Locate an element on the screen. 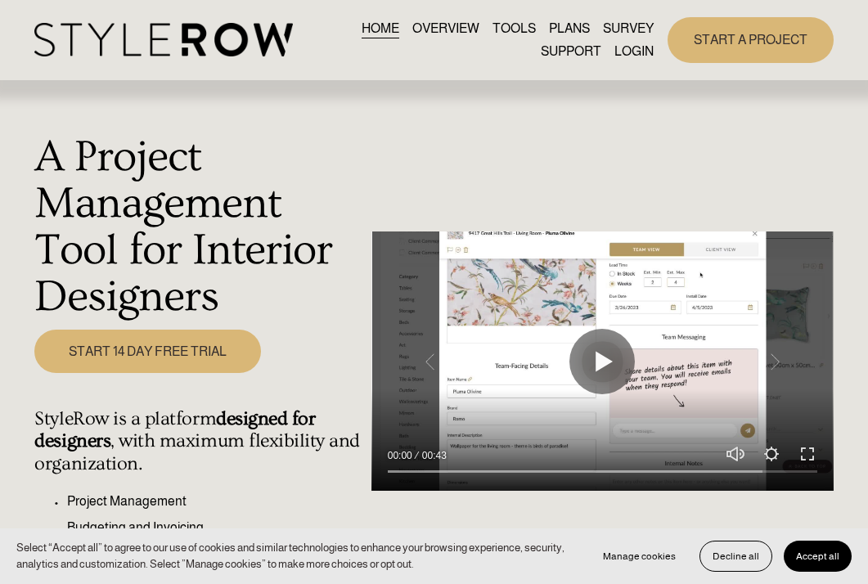 The height and width of the screenshot is (584, 868). button: Accept all is located at coordinates (817, 556).